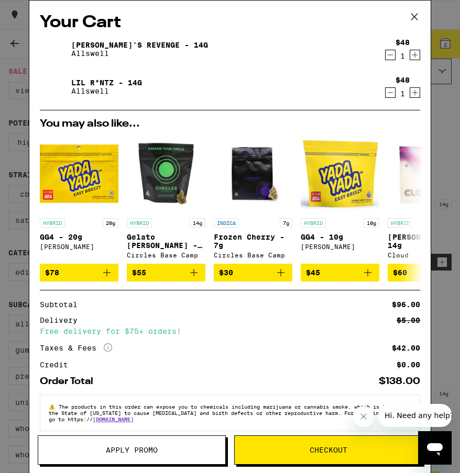 The image size is (460, 473). What do you see at coordinates (76, 348) in the screenshot?
I see `div: Taxes & Fees` at bounding box center [76, 348].